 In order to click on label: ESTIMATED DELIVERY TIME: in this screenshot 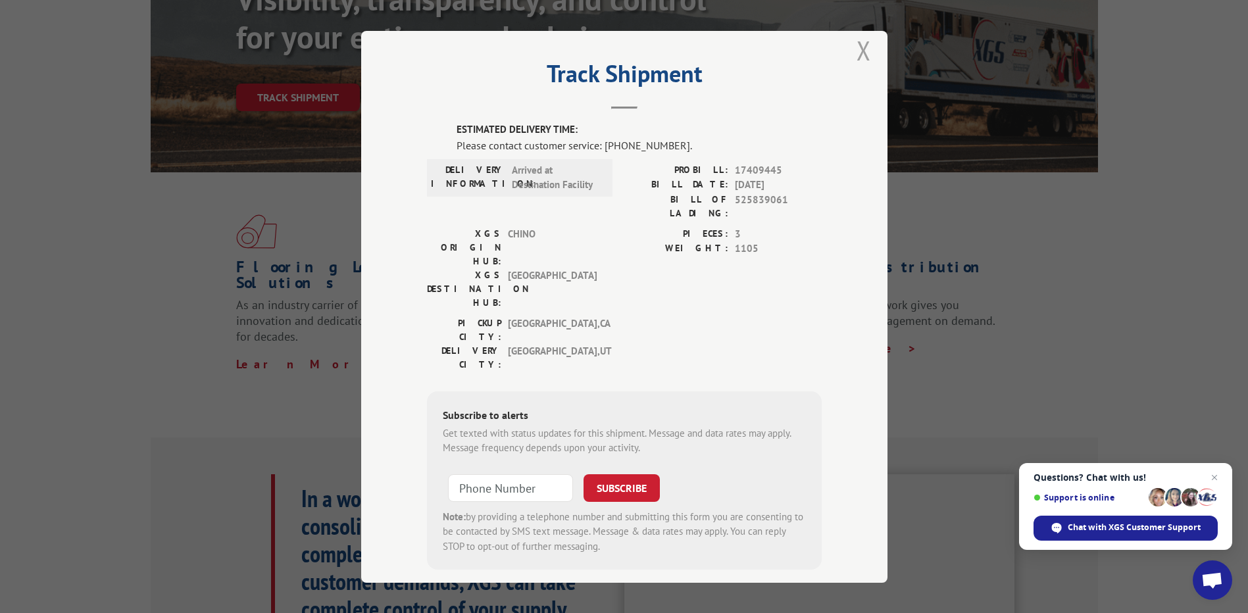, I will do `click(639, 130)`.